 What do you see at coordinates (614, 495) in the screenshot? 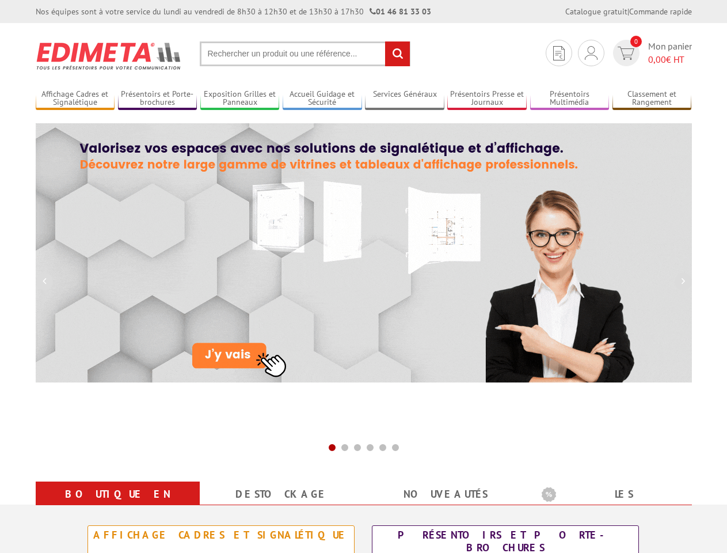
I see `b: Les promotions` at bounding box center [614, 495].